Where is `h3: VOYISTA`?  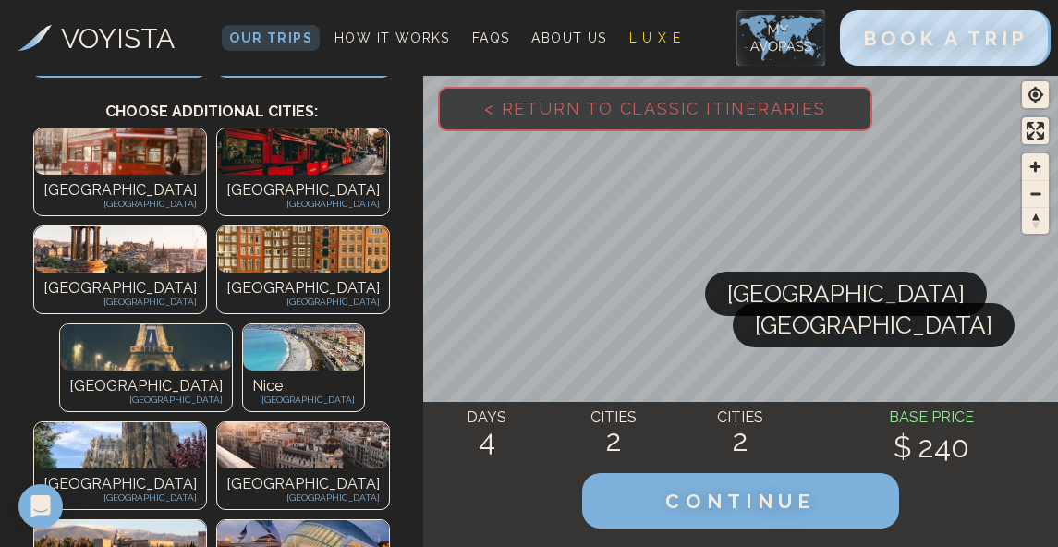
h3: VOYISTA is located at coordinates (117, 38).